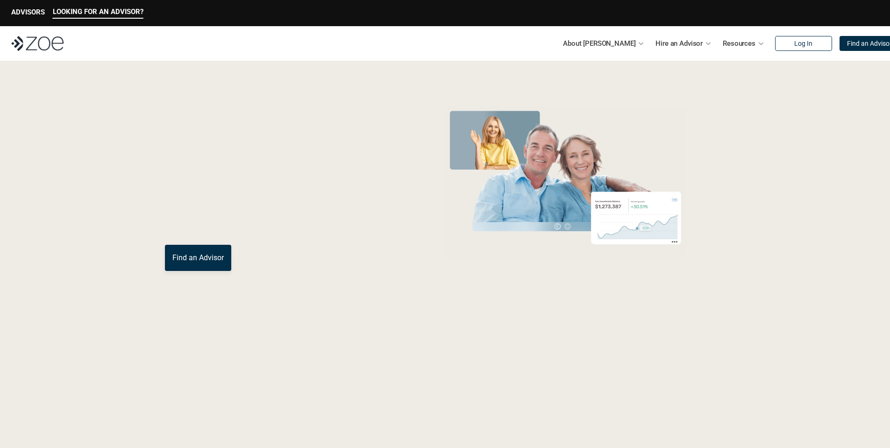 Image resolution: width=890 pixels, height=448 pixels. I want to click on p: LOOKING FOR AN ADVISOR?, so click(98, 12).